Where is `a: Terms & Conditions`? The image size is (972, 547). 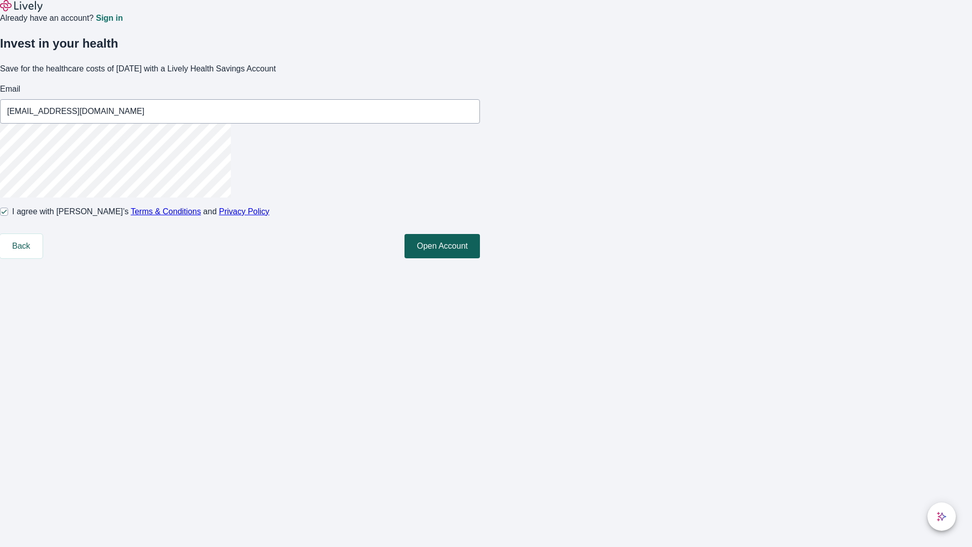
a: Terms & Conditions is located at coordinates (166, 211).